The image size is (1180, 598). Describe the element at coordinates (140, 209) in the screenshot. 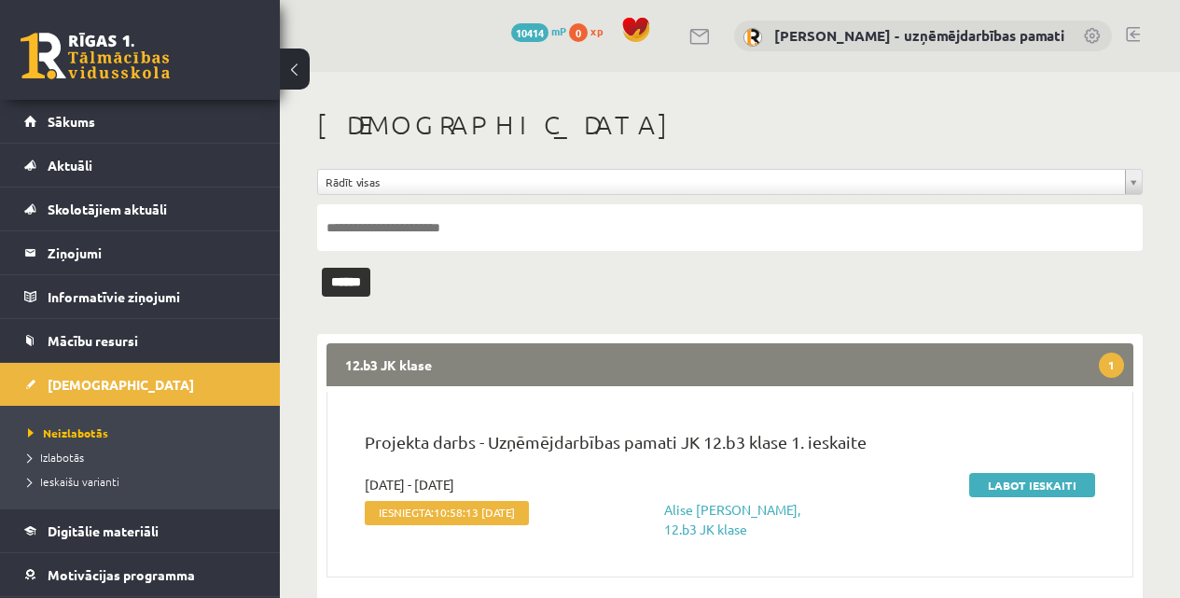

I see `a: Skolotājiem aktuāli` at that location.